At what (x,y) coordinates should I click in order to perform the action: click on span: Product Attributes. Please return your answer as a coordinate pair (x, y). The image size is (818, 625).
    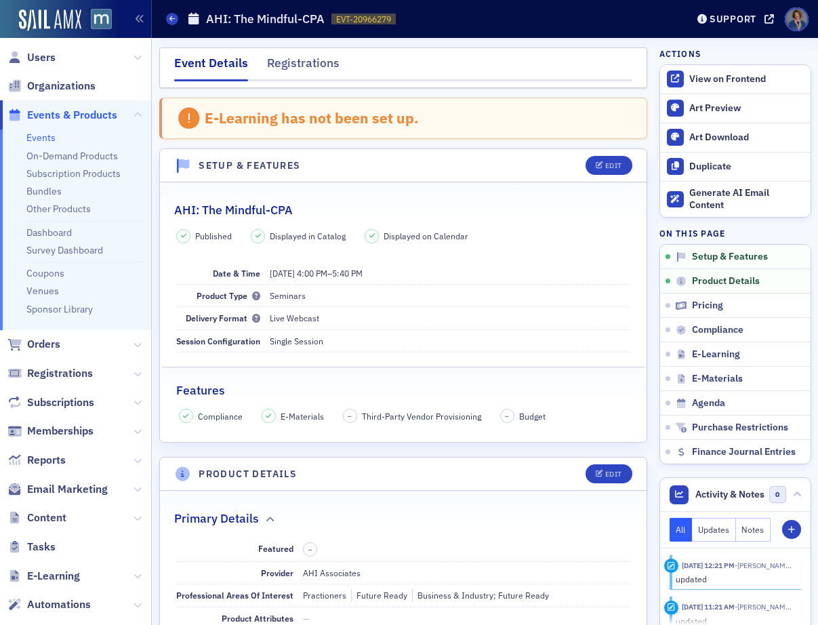
    Looking at the image, I should click on (258, 618).